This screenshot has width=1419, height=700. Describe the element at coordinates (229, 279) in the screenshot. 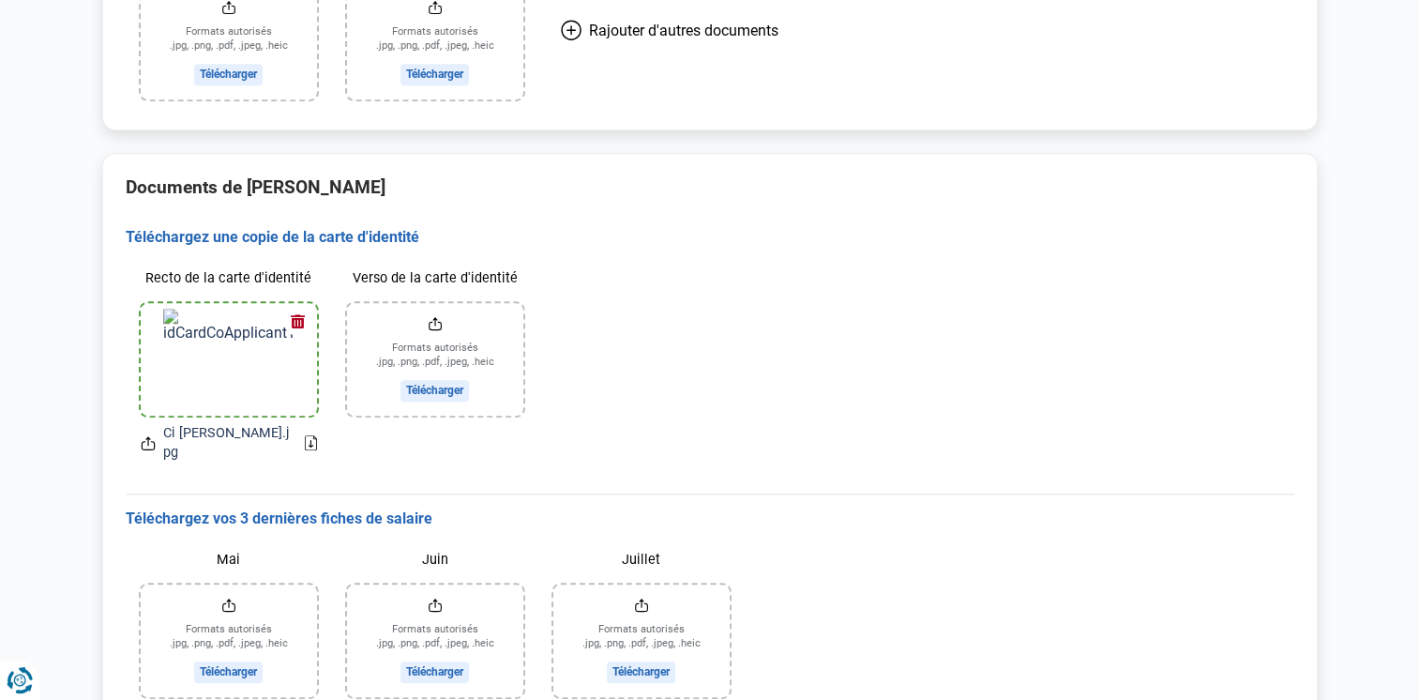

I see `label: Recto de la carte d'identité` at that location.